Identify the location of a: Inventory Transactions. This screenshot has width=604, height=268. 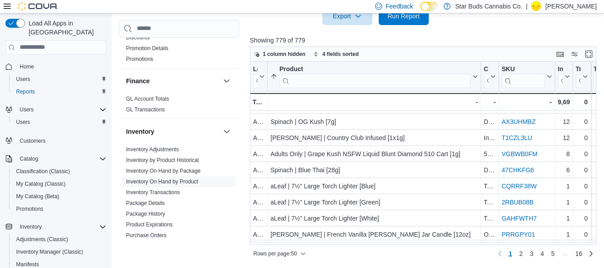
(153, 192).